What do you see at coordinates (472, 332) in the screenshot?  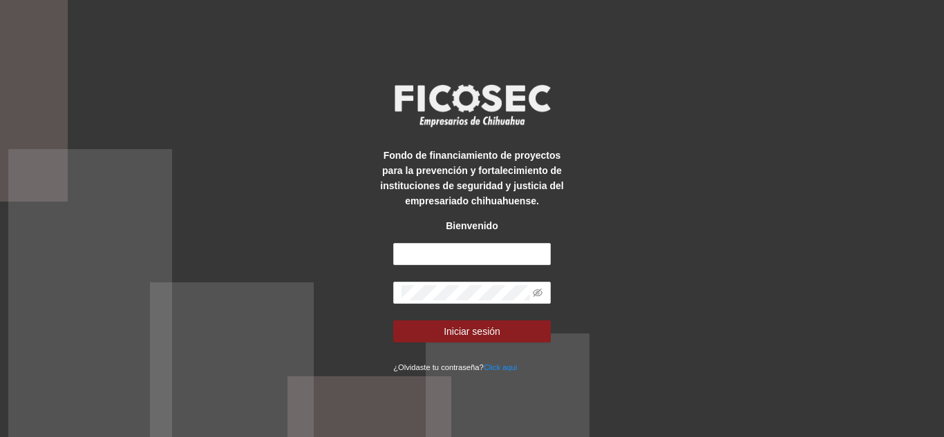 I see `button: Iniciar sesión` at bounding box center [472, 332].